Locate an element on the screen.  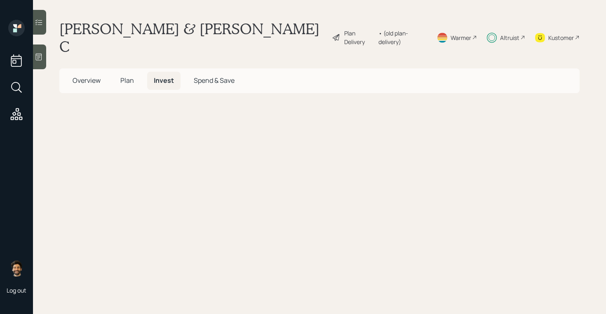
img: eric-schwartz-headshot.png is located at coordinates (16, 268).